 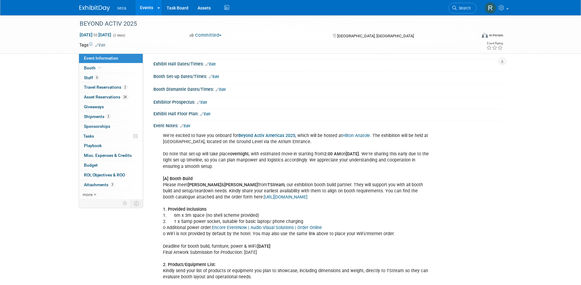 What do you see at coordinates (185, 209) in the screenshot?
I see `b: 1. Provided inclusions` at bounding box center [185, 209].